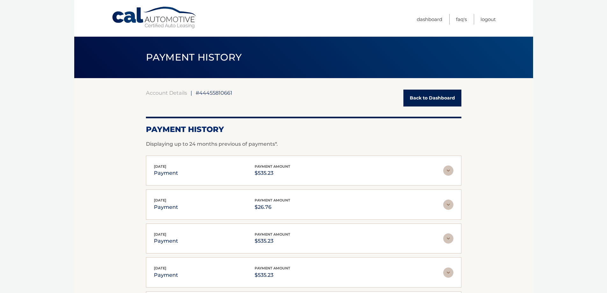 The height and width of the screenshot is (293, 607). I want to click on a: Account Details, so click(166, 93).